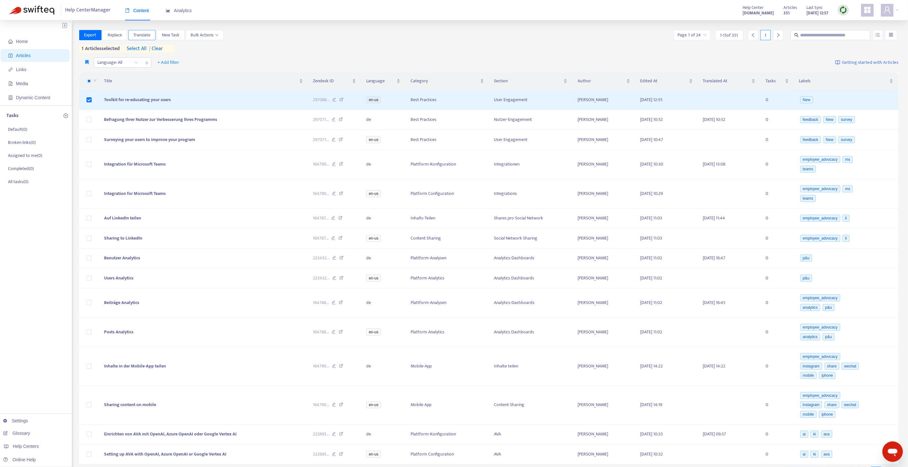  What do you see at coordinates (850, 405) in the screenshot?
I see `span: wechat` at bounding box center [850, 405].